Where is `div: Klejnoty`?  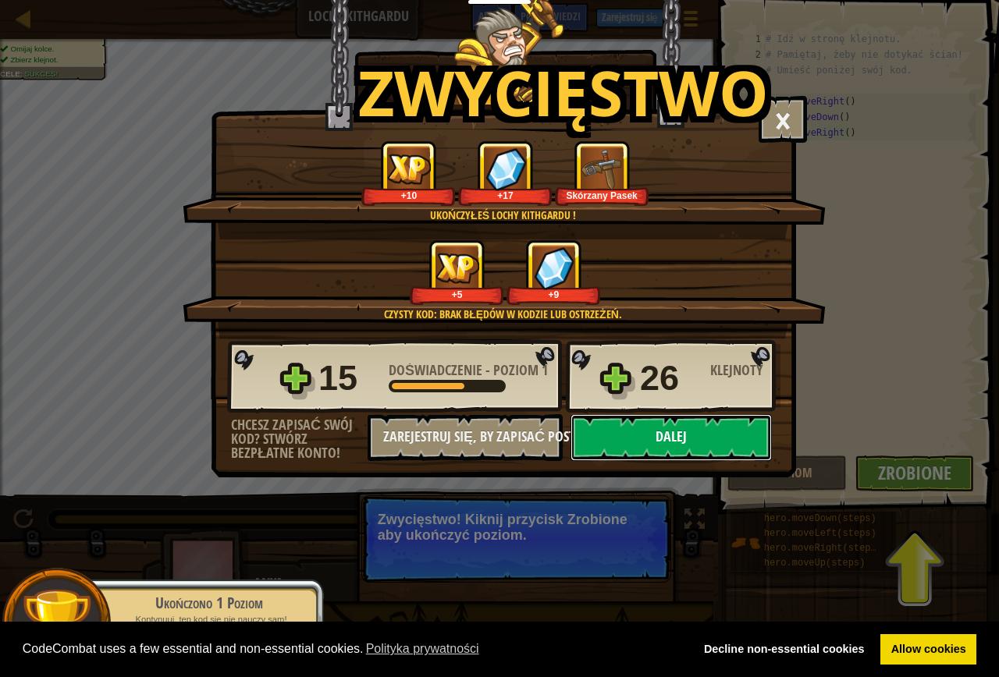 div: Klejnoty is located at coordinates (745, 371).